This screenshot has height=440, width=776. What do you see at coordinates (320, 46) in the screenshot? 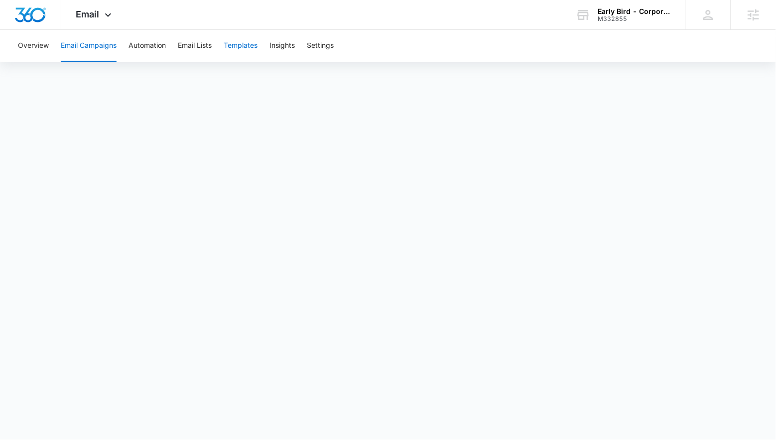
I see `button: Settings` at bounding box center [320, 46].